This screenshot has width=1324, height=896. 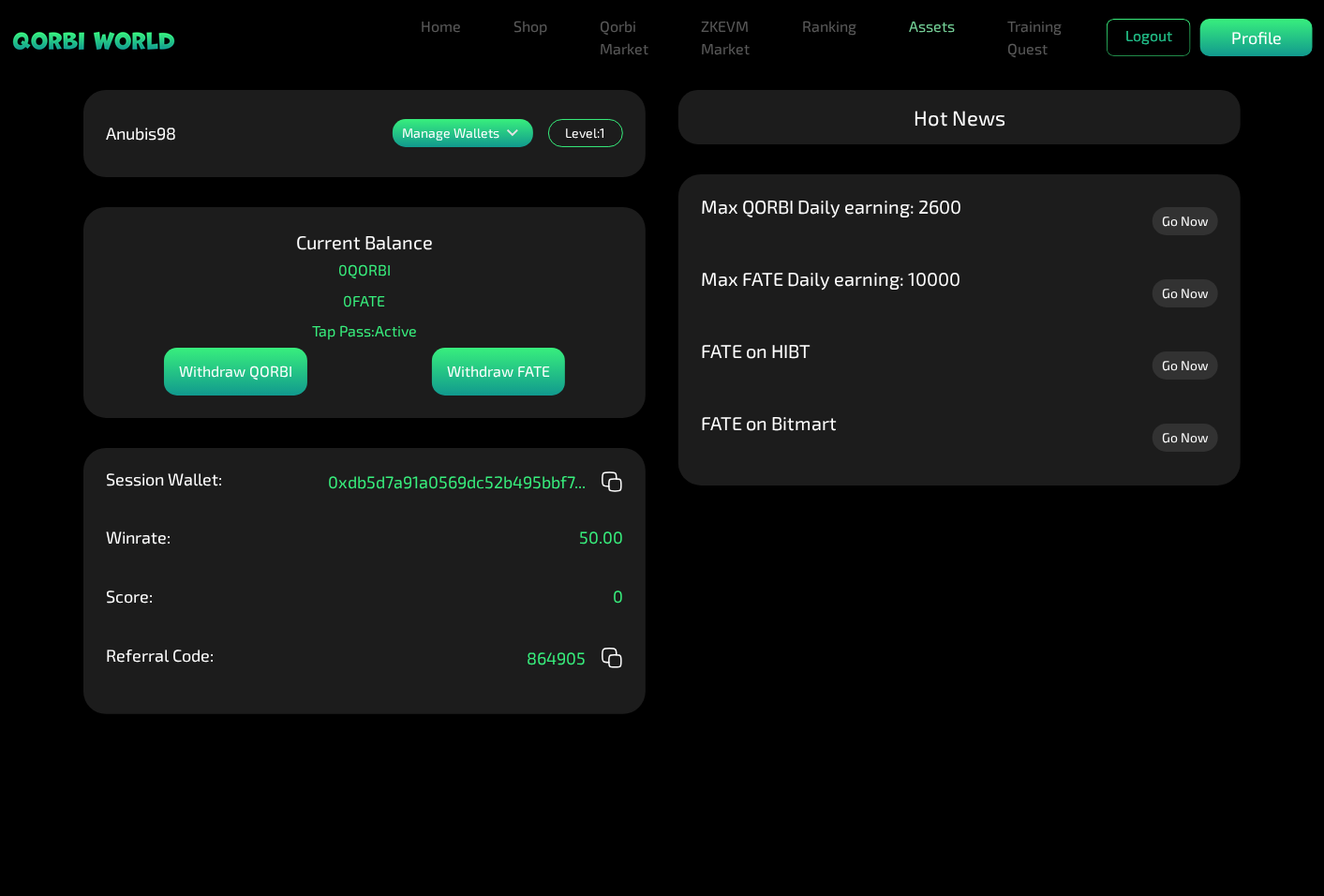 What do you see at coordinates (94, 40) in the screenshot?
I see `img: sticky brand-logo` at bounding box center [94, 40].